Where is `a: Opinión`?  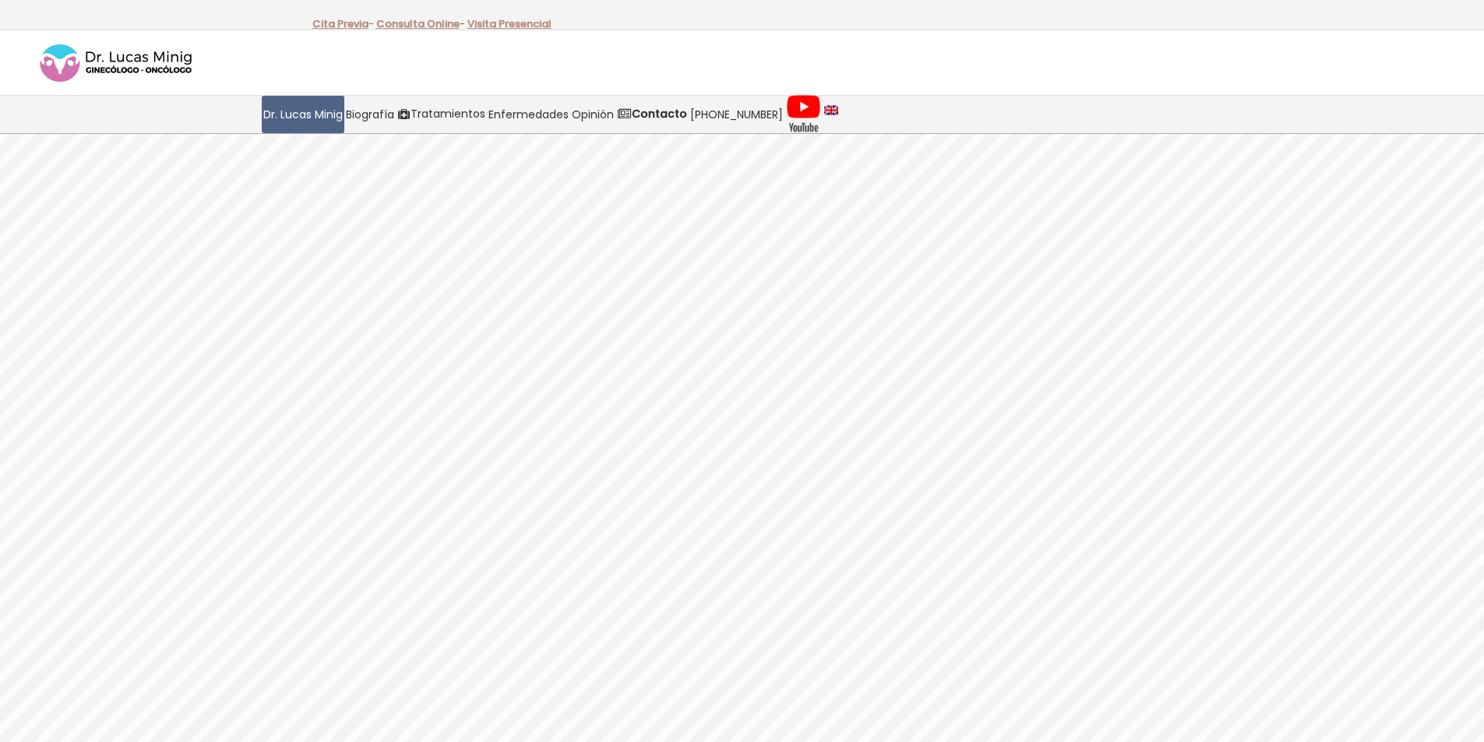 a: Opinión is located at coordinates (593, 114).